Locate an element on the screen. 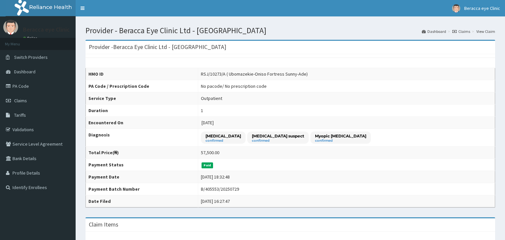  a: Claims is located at coordinates (461, 31).